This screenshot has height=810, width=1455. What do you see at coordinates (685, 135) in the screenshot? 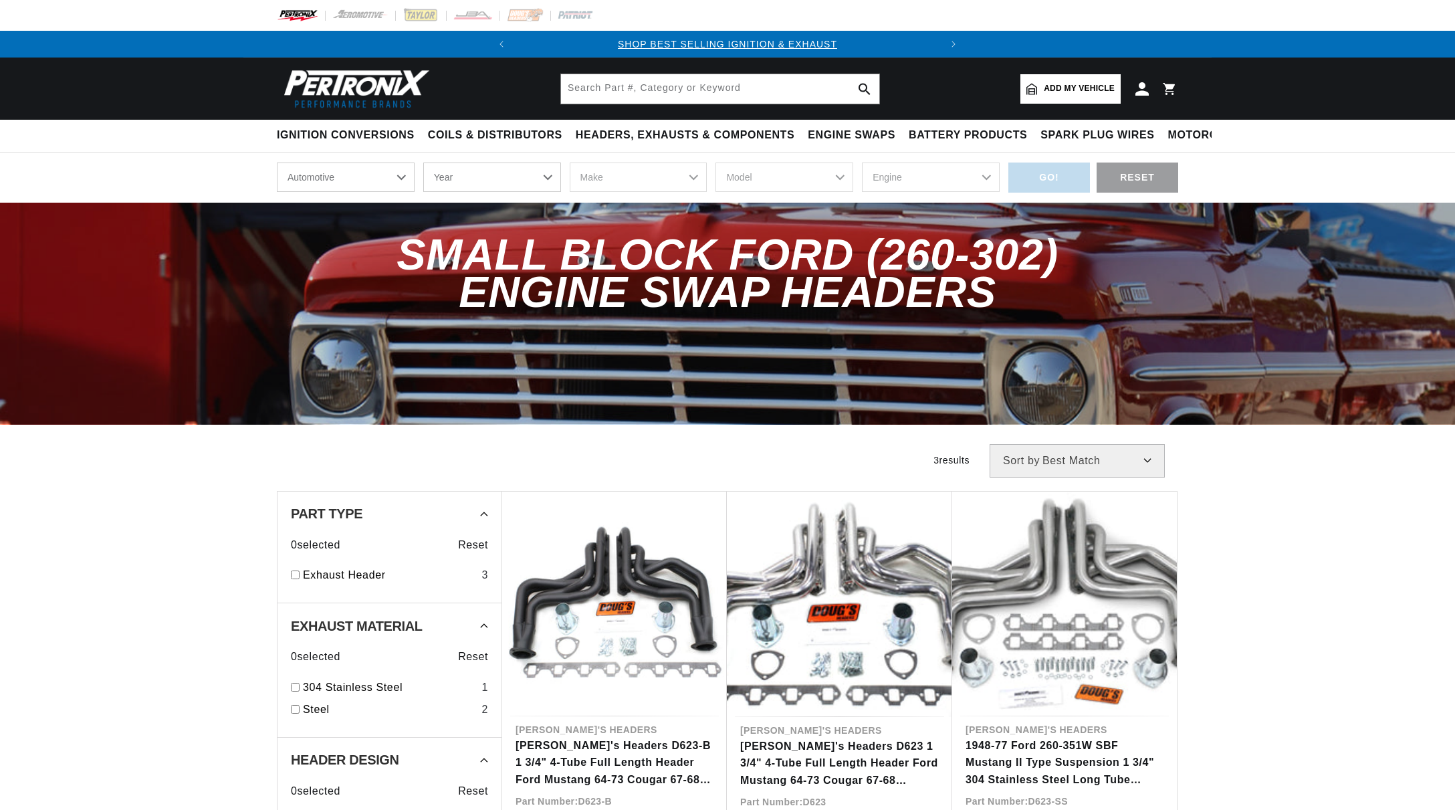
I see `span: Headers, Exhausts & Components` at bounding box center [685, 135].